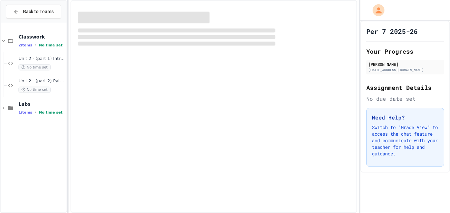  What do you see at coordinates (405, 51) in the screenshot?
I see `h2: Your Progress` at bounding box center [405, 51].